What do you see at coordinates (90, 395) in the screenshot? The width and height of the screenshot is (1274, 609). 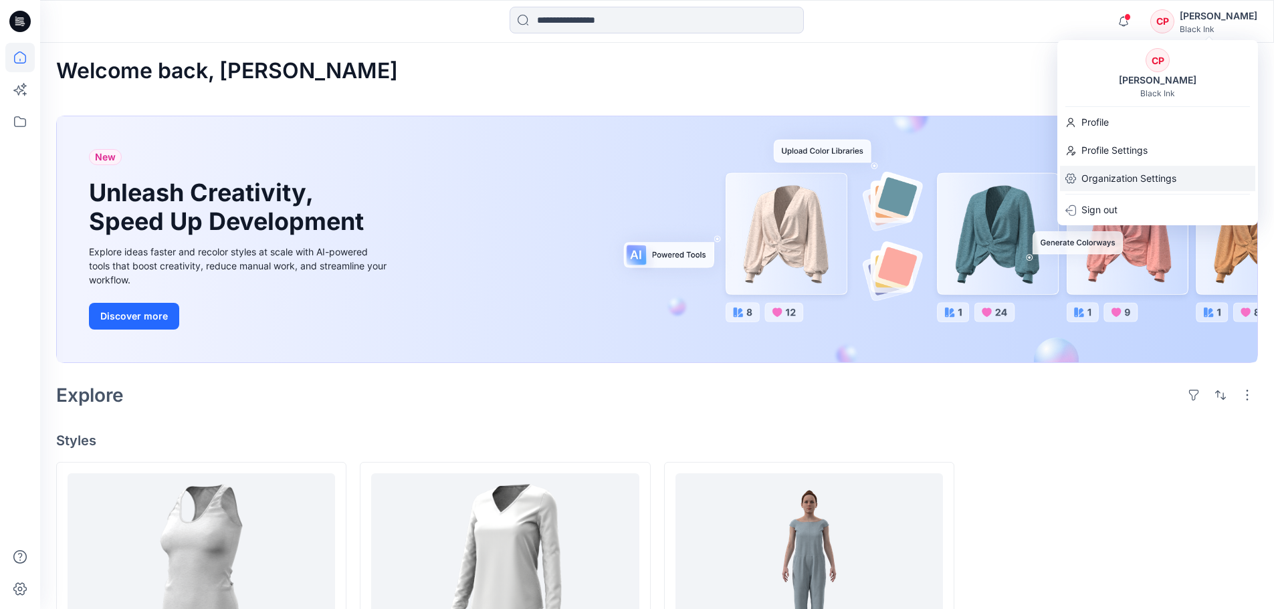 I see `h2: Explore` at bounding box center [90, 395].